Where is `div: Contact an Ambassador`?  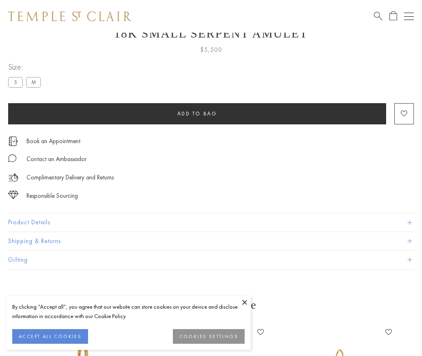
div: Contact an Ambassador is located at coordinates (56, 159).